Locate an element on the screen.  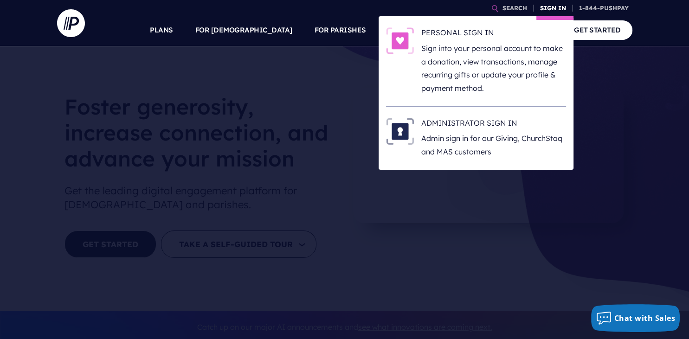
h6: PERSONAL SIGN IN is located at coordinates (493, 34).